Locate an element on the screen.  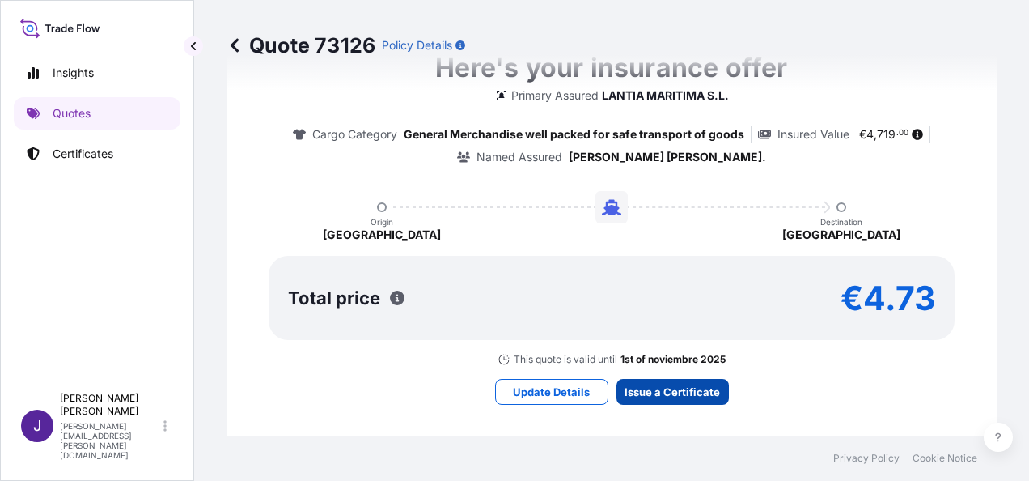
p: Issue a Certificate is located at coordinates (672, 392).